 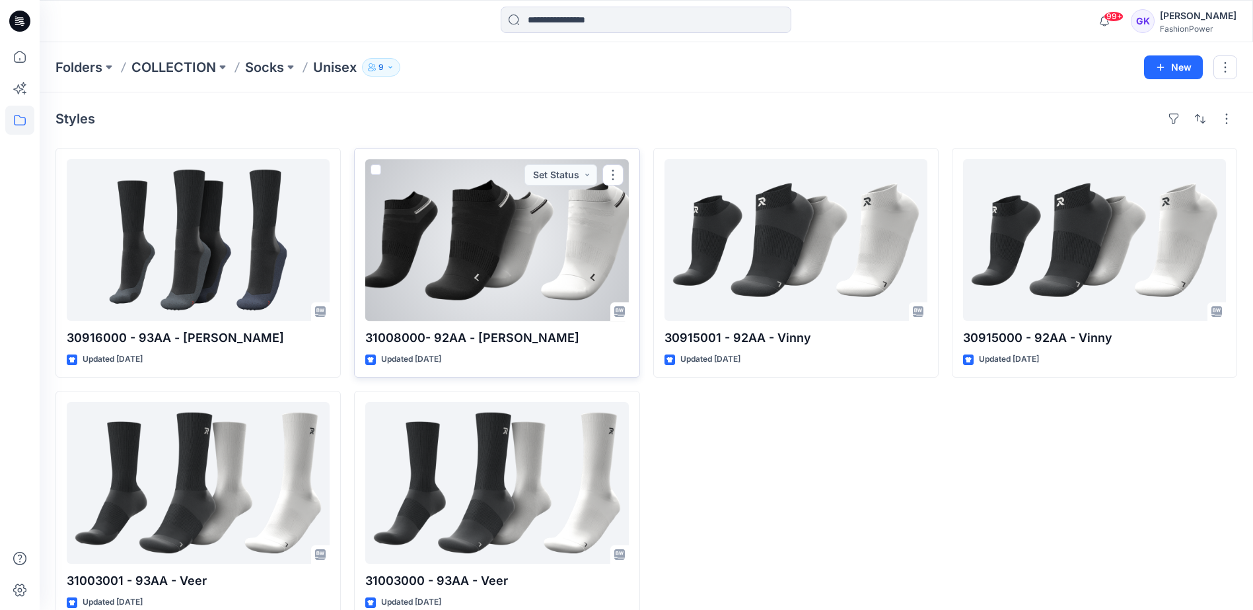 What do you see at coordinates (198, 240) in the screenshot?
I see `a: 30916000 - 93AA - Virgil` at bounding box center [198, 240].